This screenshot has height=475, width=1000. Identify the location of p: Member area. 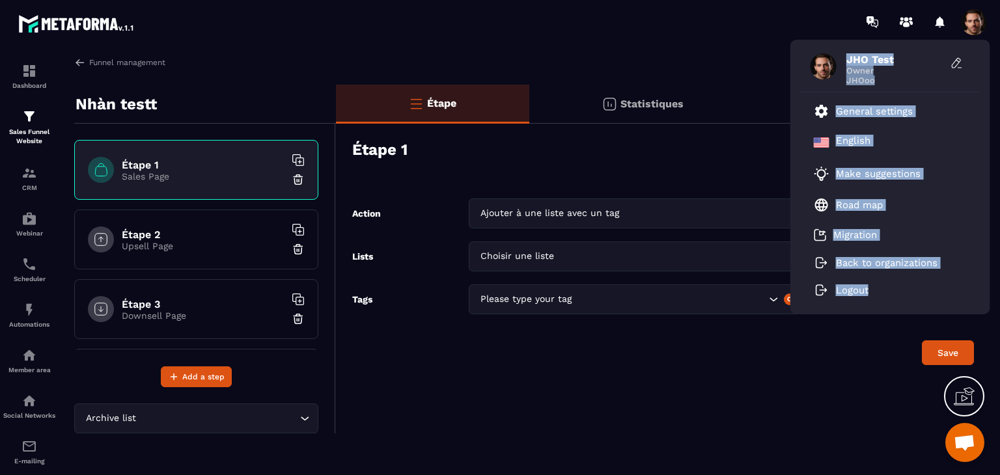
(29, 370).